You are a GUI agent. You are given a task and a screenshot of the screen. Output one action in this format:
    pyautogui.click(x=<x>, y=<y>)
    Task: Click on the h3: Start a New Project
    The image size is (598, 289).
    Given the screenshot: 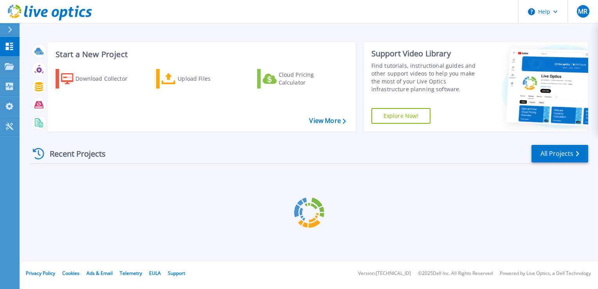 What is the action you would take?
    pyautogui.click(x=200, y=54)
    